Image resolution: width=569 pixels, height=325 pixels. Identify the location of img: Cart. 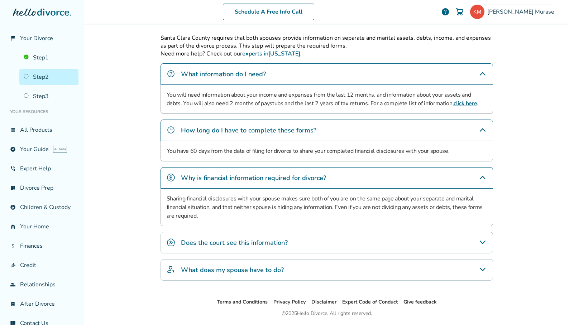
(459, 12).